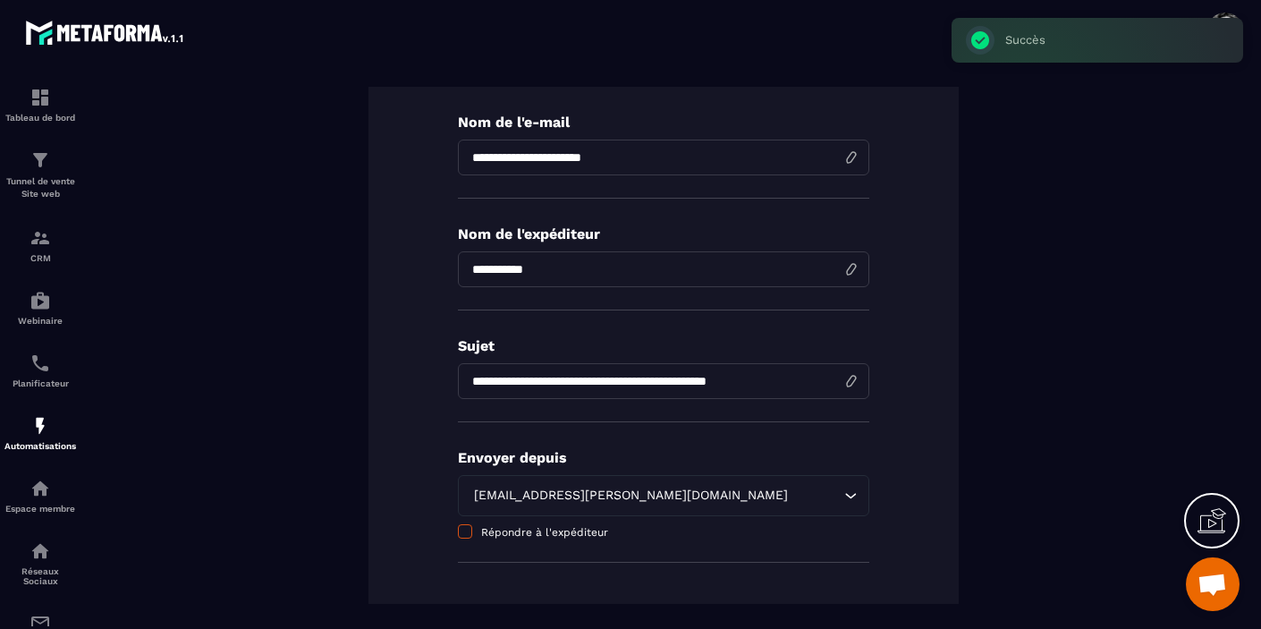  Describe the element at coordinates (664, 496) in the screenshot. I see `div: Search for option` at that location.